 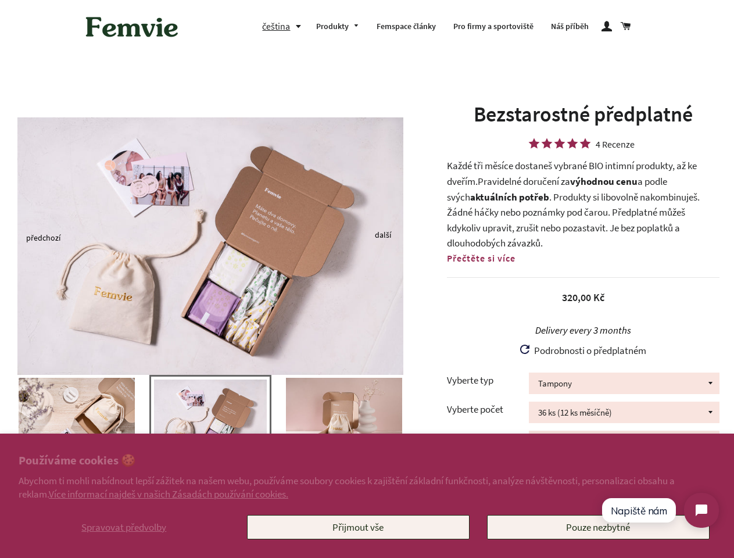 What do you see at coordinates (583, 330) in the screenshot?
I see `label: Delivery every 3 months` at bounding box center [583, 330].